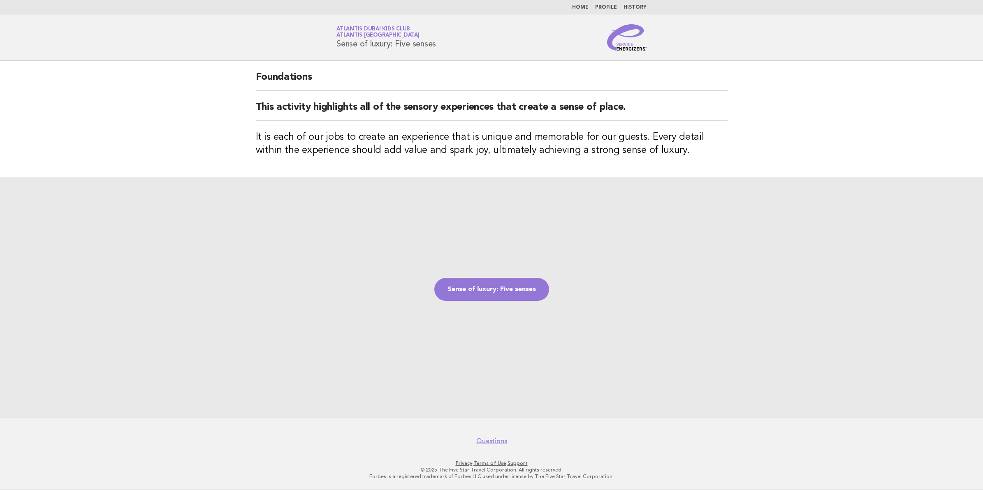 Image resolution: width=983 pixels, height=490 pixels. Describe the element at coordinates (492, 290) in the screenshot. I see `a: Sense of luxury: Five senses` at that location.